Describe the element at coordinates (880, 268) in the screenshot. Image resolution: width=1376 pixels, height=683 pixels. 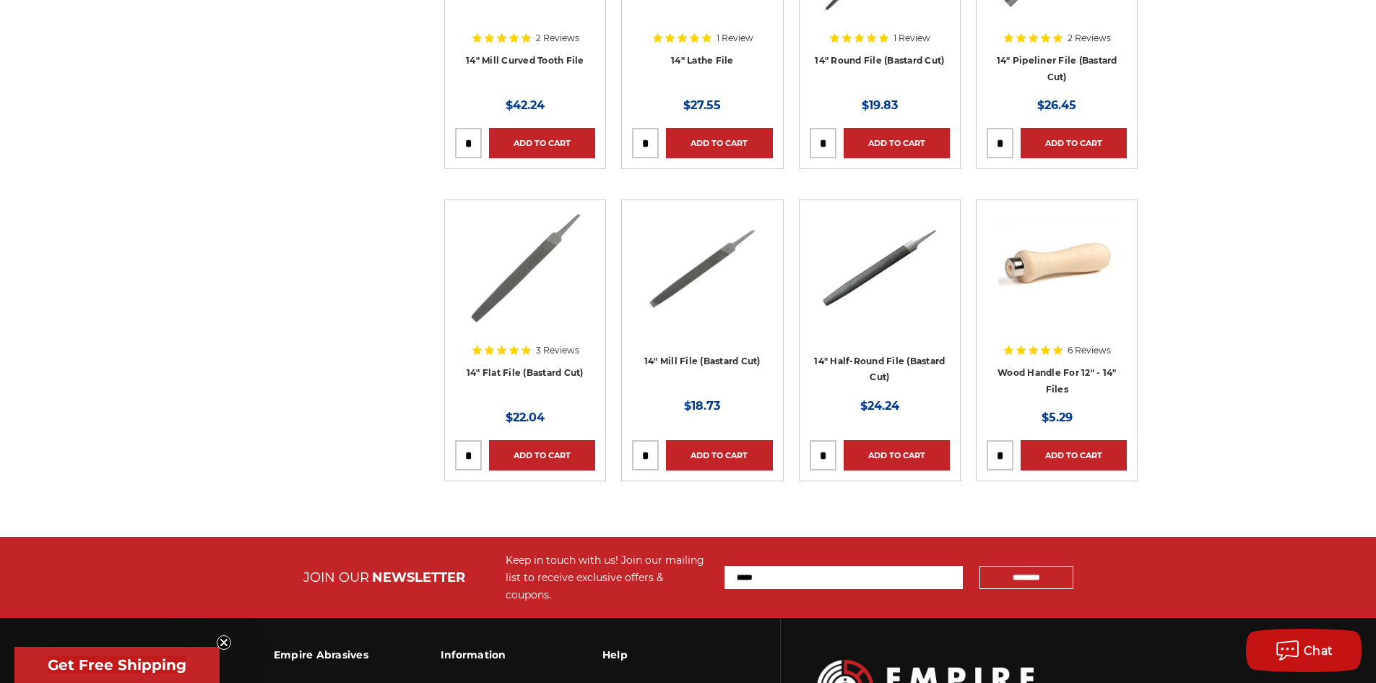
I see `img: 14" Half round bastard file` at that location.